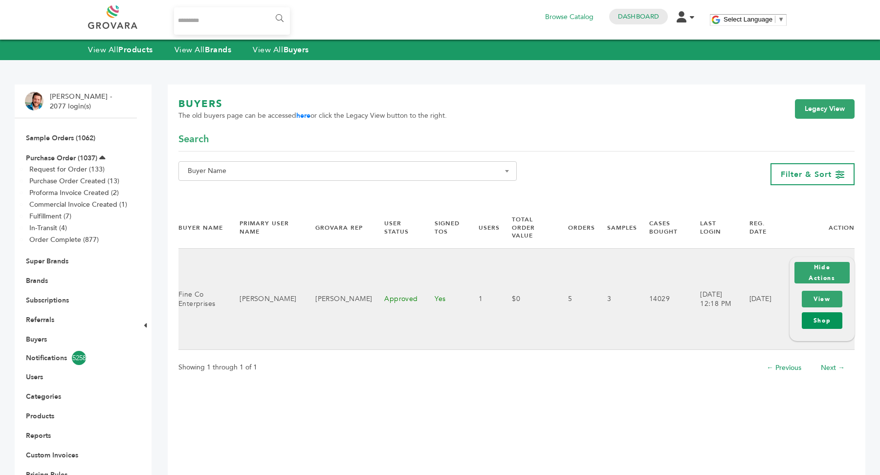 The width and height of the screenshot is (880, 475). What do you see at coordinates (48, 228) in the screenshot?
I see `a: In-Transit (4)` at bounding box center [48, 228].